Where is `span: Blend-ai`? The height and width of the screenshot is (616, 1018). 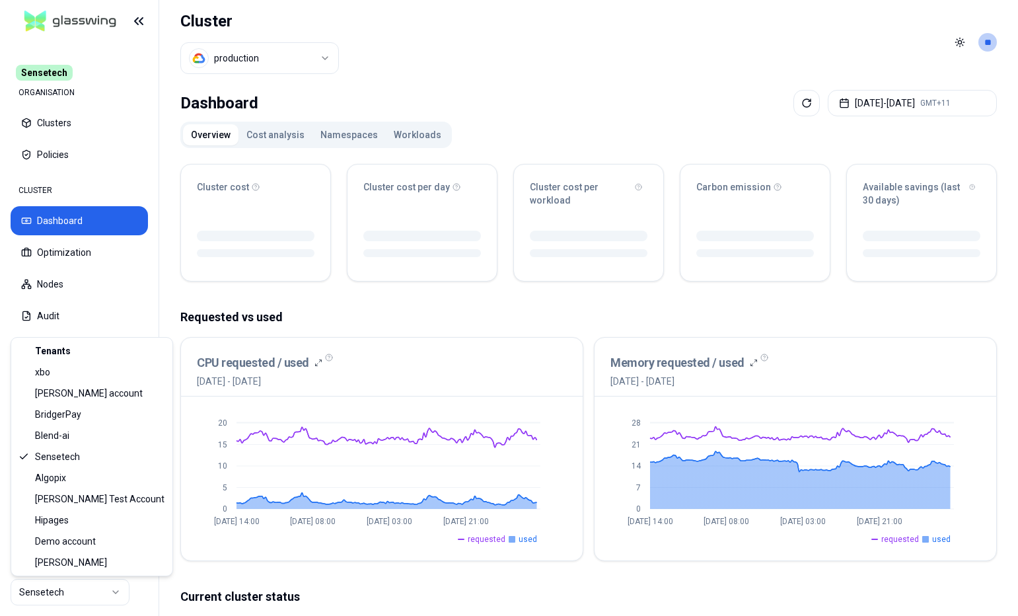
span: Blend-ai is located at coordinates (52, 436).